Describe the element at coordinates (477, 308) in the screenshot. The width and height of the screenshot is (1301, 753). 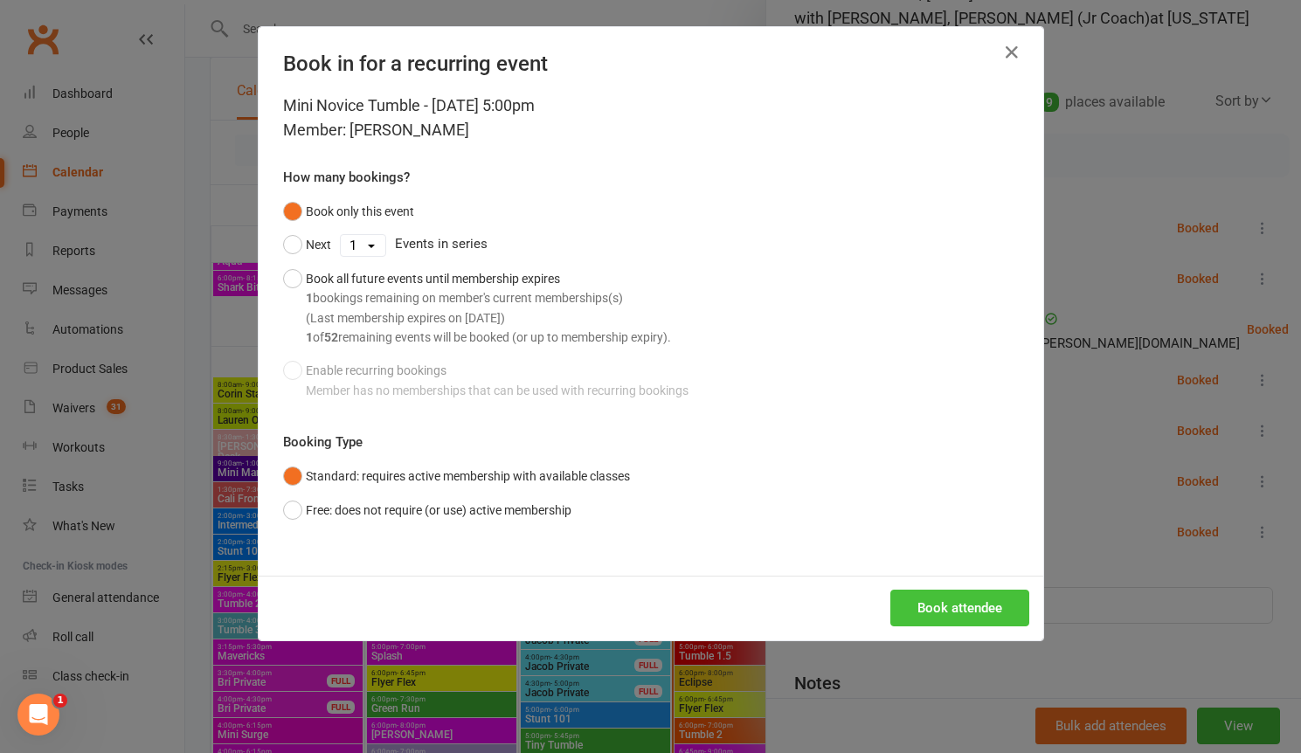
I see `button: Book all future events until membership expires1bookings remaining on member's current membership...` at that location.